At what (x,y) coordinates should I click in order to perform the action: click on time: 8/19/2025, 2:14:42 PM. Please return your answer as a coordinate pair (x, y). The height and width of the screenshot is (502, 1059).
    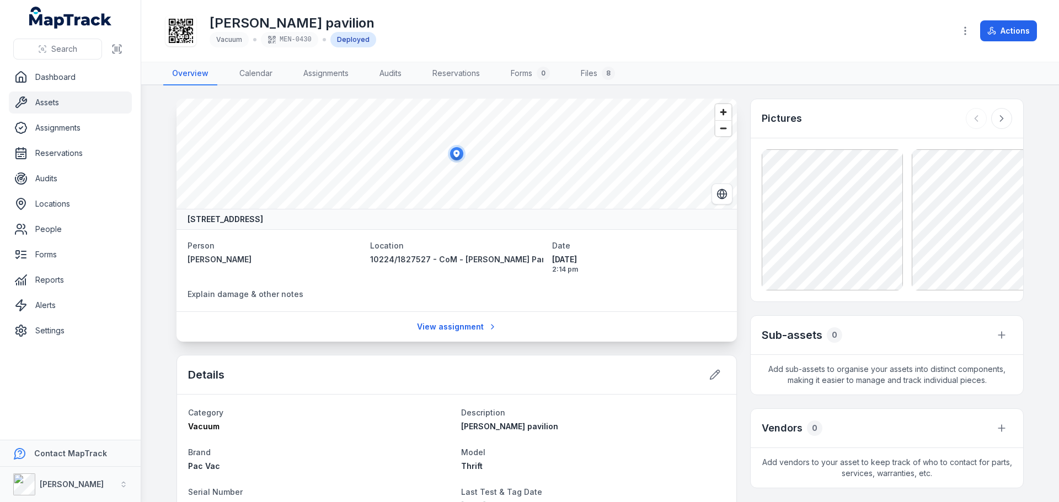
    Looking at the image, I should click on (639, 264).